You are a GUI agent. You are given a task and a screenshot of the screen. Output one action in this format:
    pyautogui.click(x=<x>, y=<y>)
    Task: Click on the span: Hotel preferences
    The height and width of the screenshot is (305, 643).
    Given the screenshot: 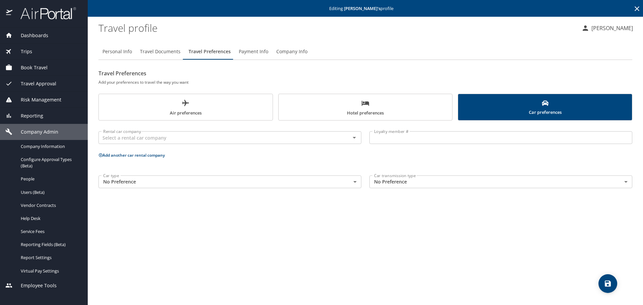 What is the action you would take?
    pyautogui.click(x=365, y=108)
    